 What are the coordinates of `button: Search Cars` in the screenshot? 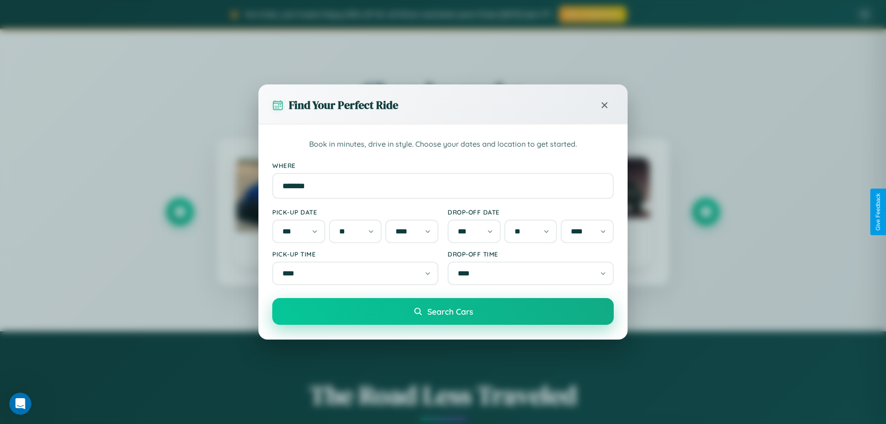 It's located at (443, 311).